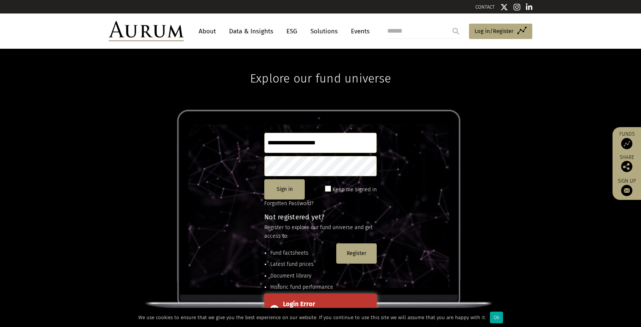  Describe the element at coordinates (627, 140) in the screenshot. I see `a: Funds` at that location.